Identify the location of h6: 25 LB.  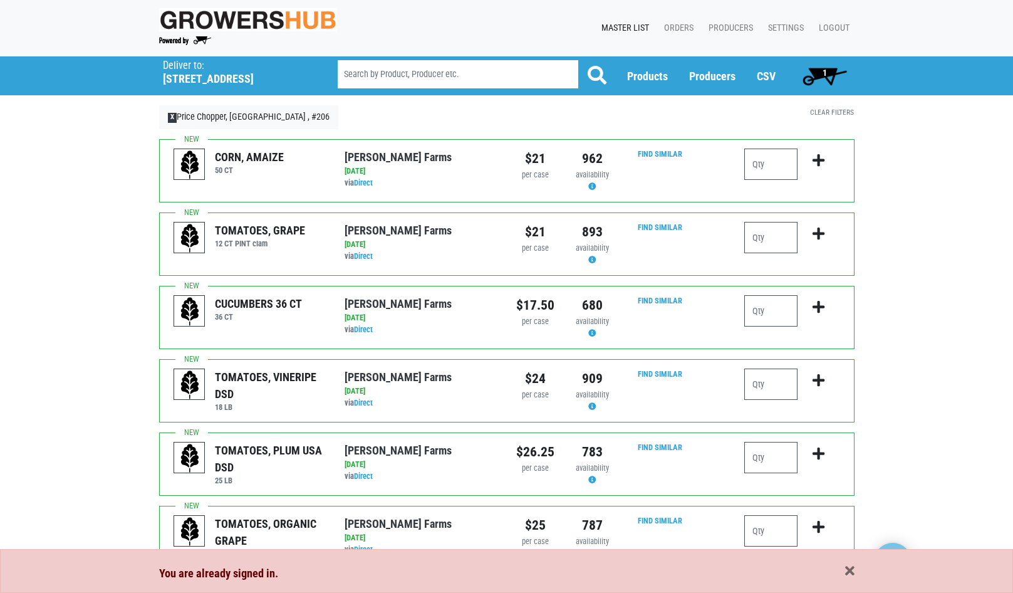
(270, 480).